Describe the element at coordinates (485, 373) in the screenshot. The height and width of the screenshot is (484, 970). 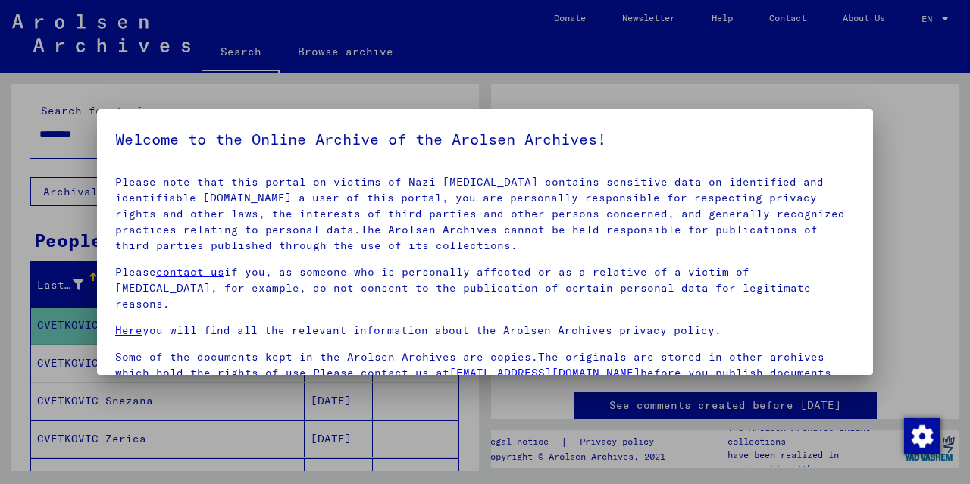
I see `p: Some of the documents kept in the Arolsen Archives are copies.The originals are stored in other a...` at that location.